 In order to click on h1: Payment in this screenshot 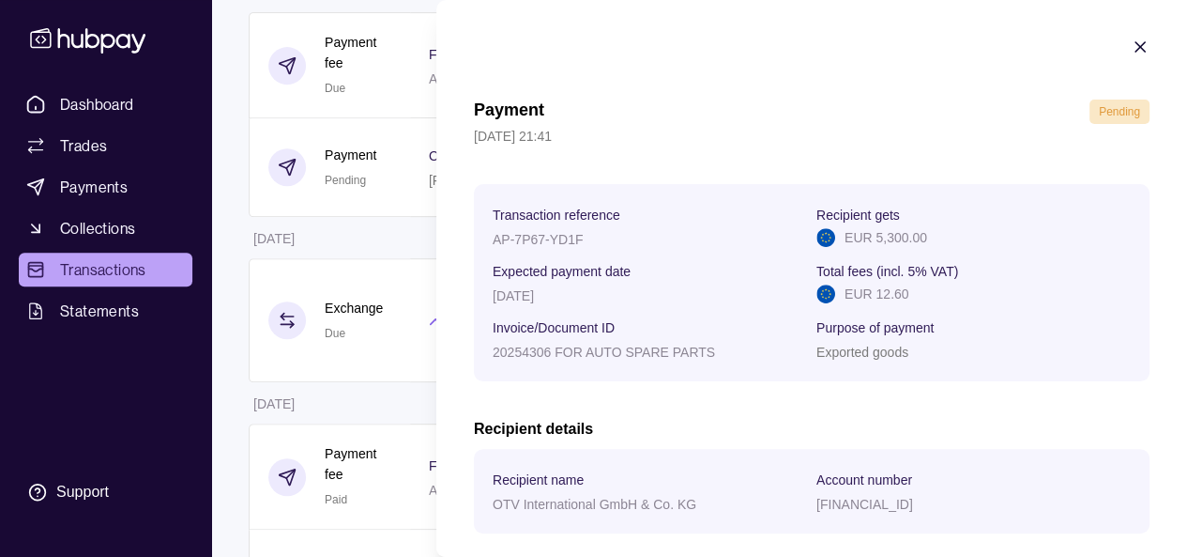, I will do `click(509, 112)`.